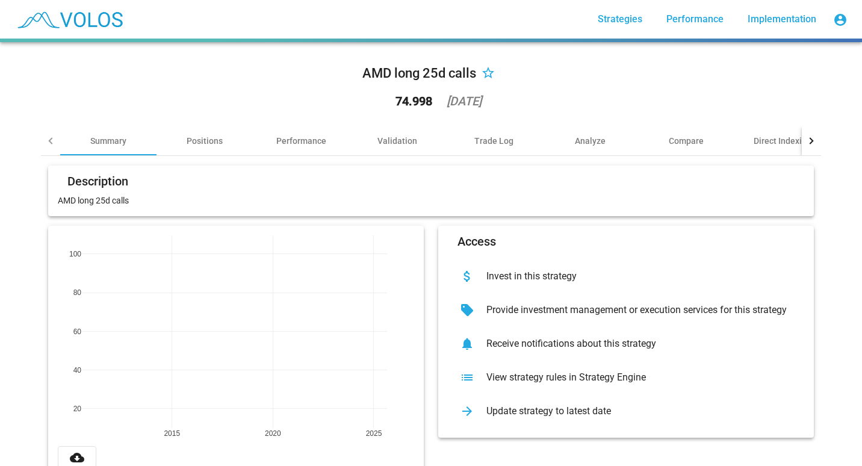  I want to click on mat-icon: account_circle, so click(841, 20).